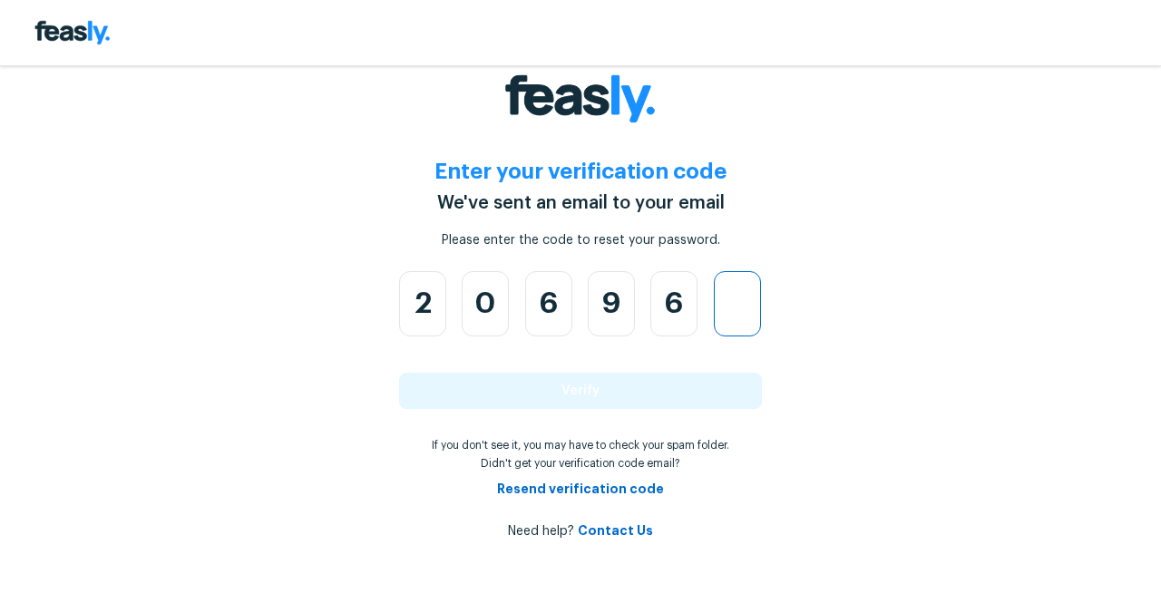  Describe the element at coordinates (581, 445) in the screenshot. I see `p: If you don't see it, you may have to check your spam folder.` at that location.